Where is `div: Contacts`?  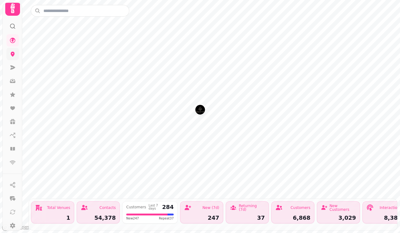 div: Contacts is located at coordinates (108, 208).